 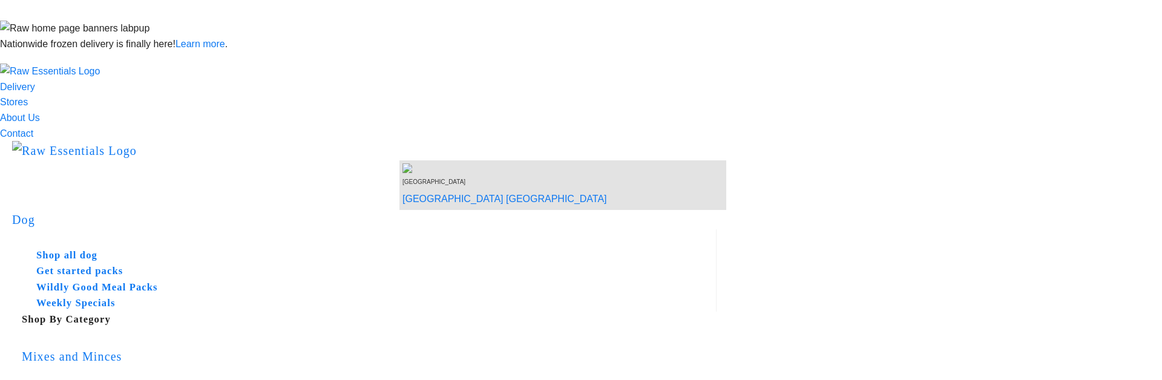 What do you see at coordinates (359, 288) in the screenshot?
I see `a: Wildly Good Meal Packs` at bounding box center [359, 288].